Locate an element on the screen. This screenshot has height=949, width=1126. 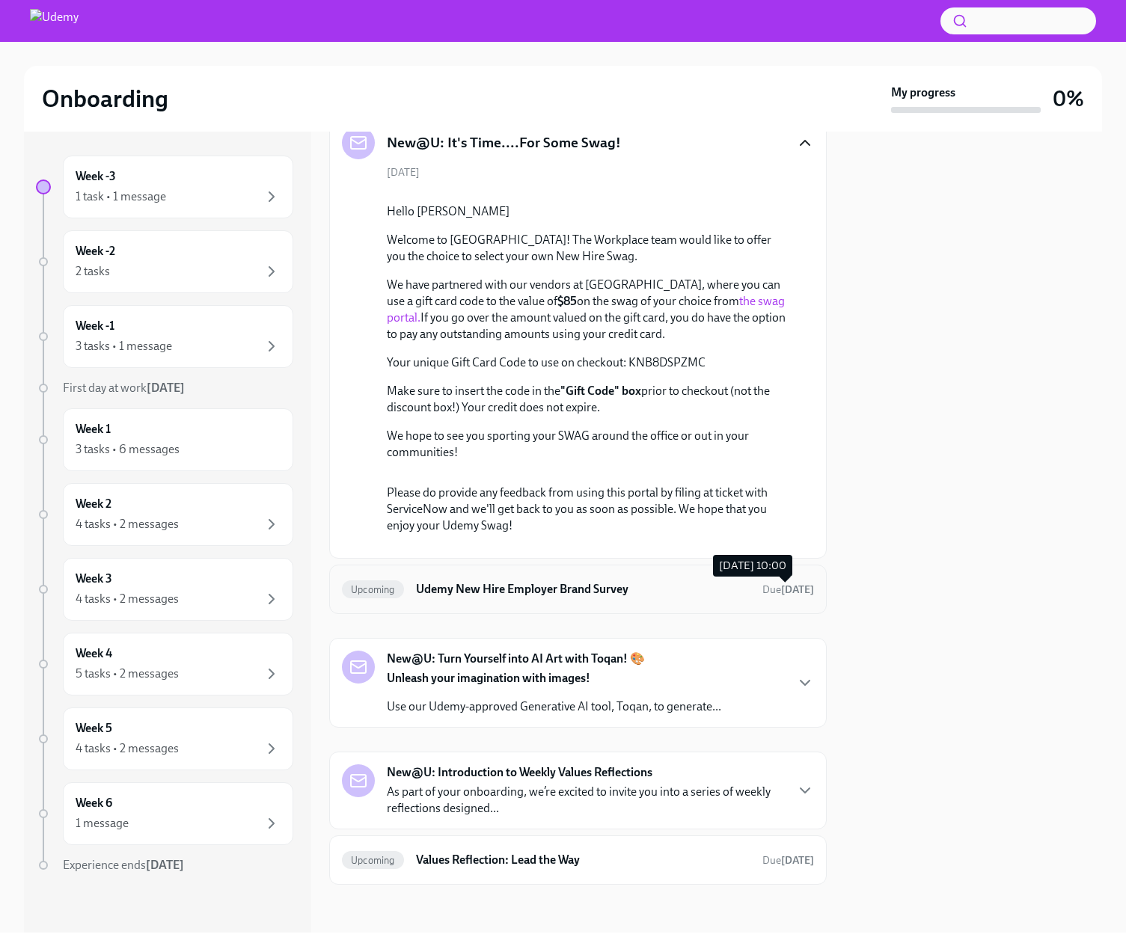
div: 3 tasks • 6 messages is located at coordinates (127, 449).